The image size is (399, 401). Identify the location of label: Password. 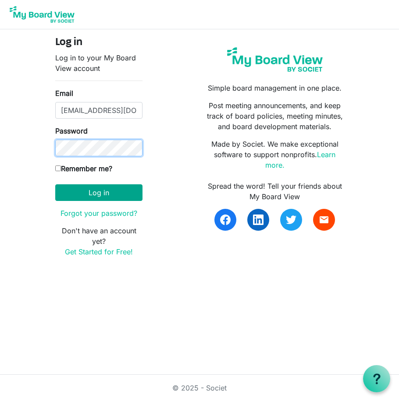
(71, 131).